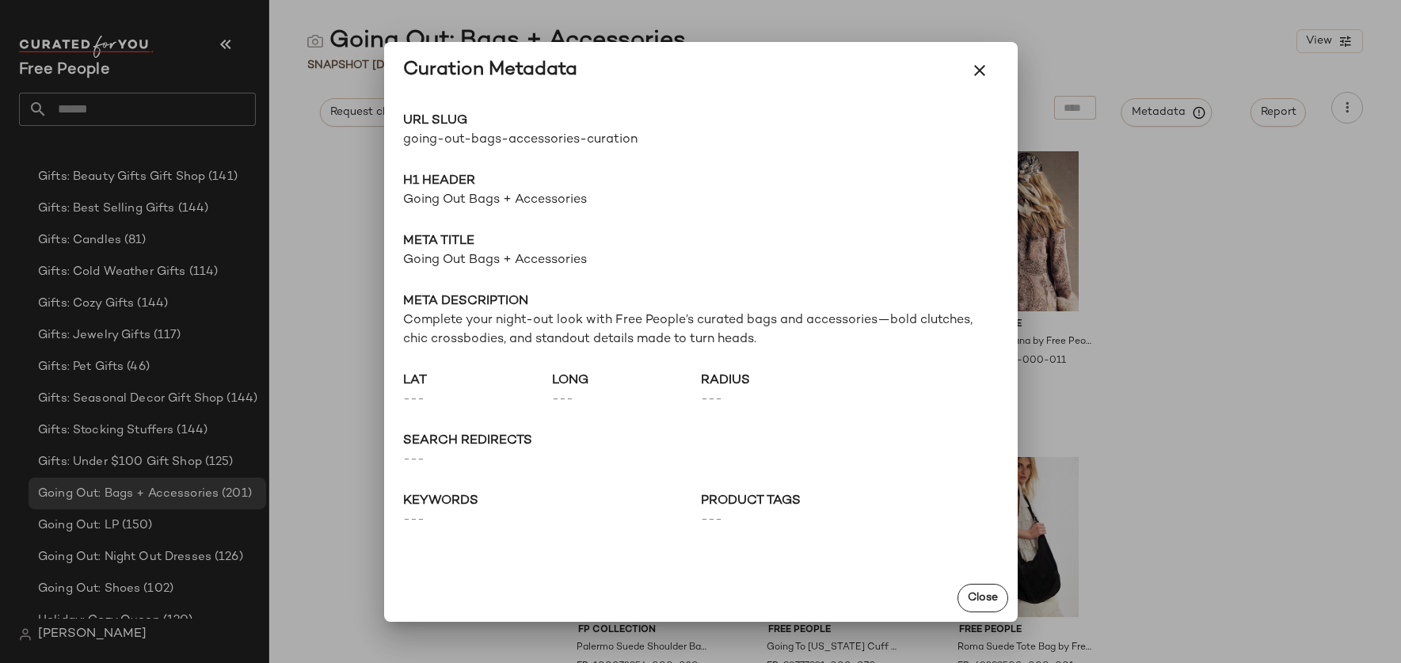 The width and height of the screenshot is (1401, 663). What do you see at coordinates (701, 242) in the screenshot?
I see `span: Meta title` at bounding box center [701, 242].